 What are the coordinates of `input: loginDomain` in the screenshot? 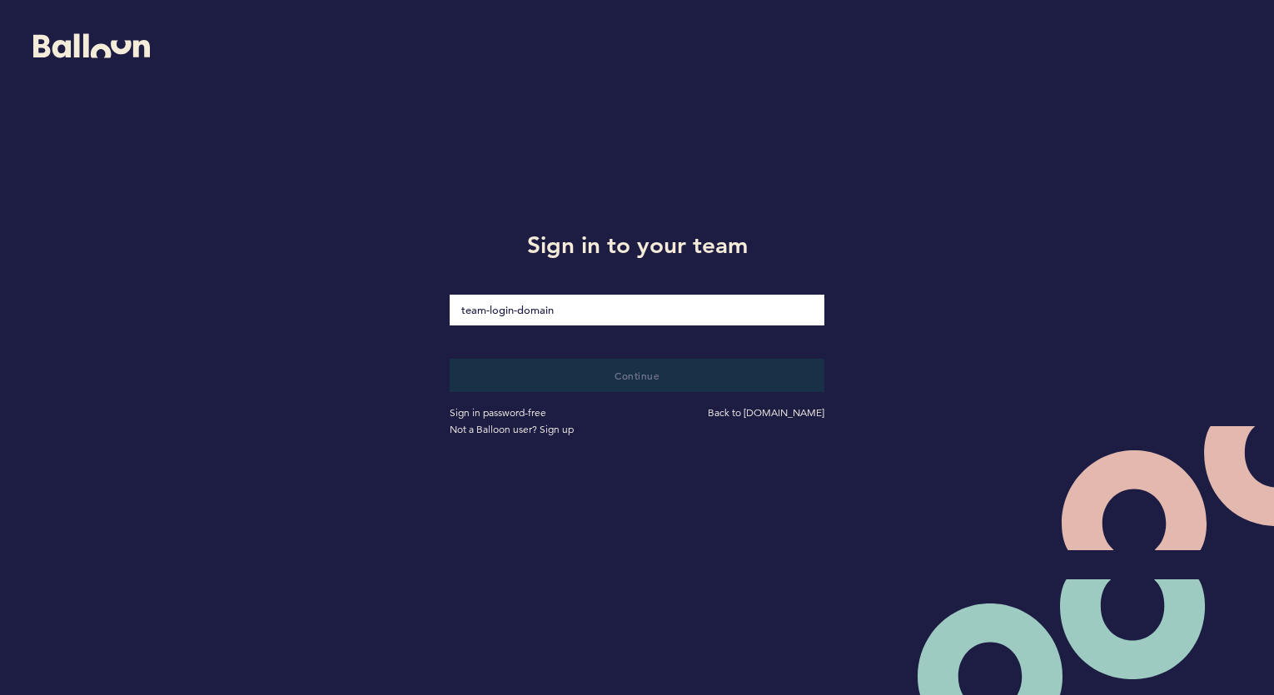 It's located at (637, 310).